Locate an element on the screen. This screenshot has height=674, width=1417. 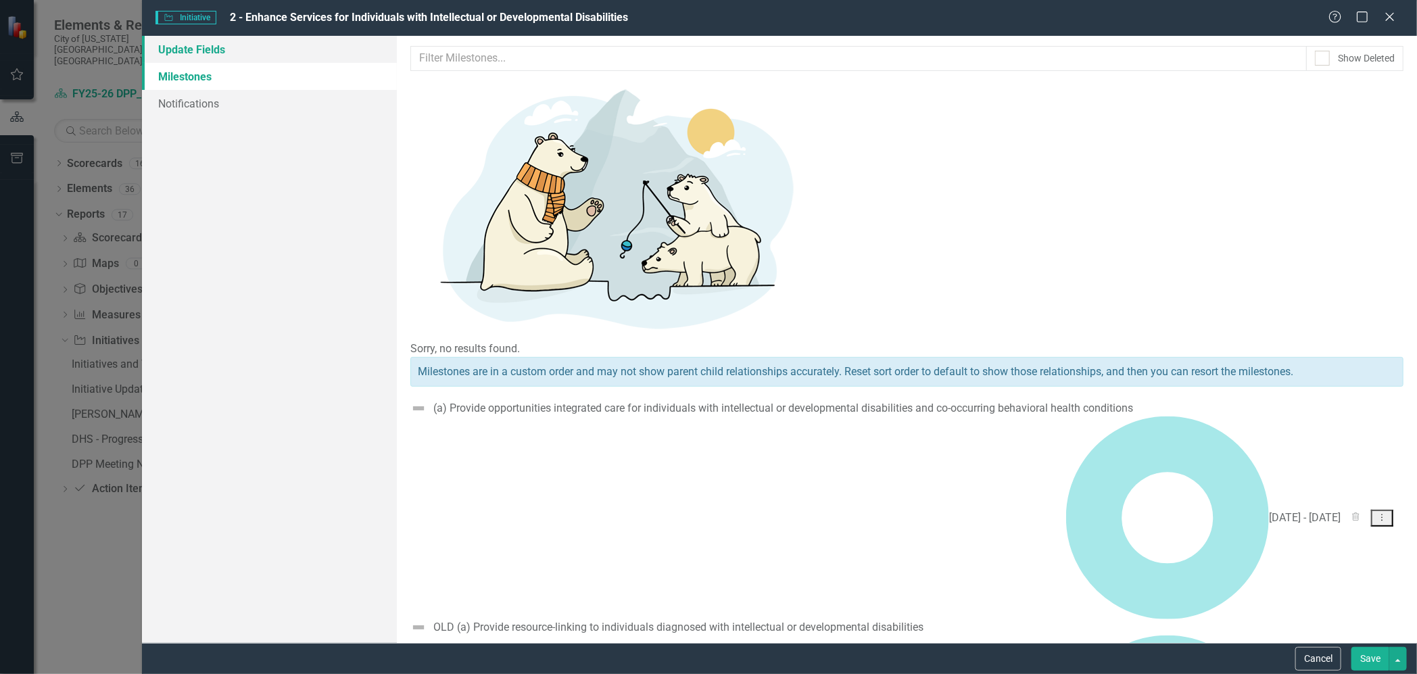
a: Milestones is located at coordinates (269, 76).